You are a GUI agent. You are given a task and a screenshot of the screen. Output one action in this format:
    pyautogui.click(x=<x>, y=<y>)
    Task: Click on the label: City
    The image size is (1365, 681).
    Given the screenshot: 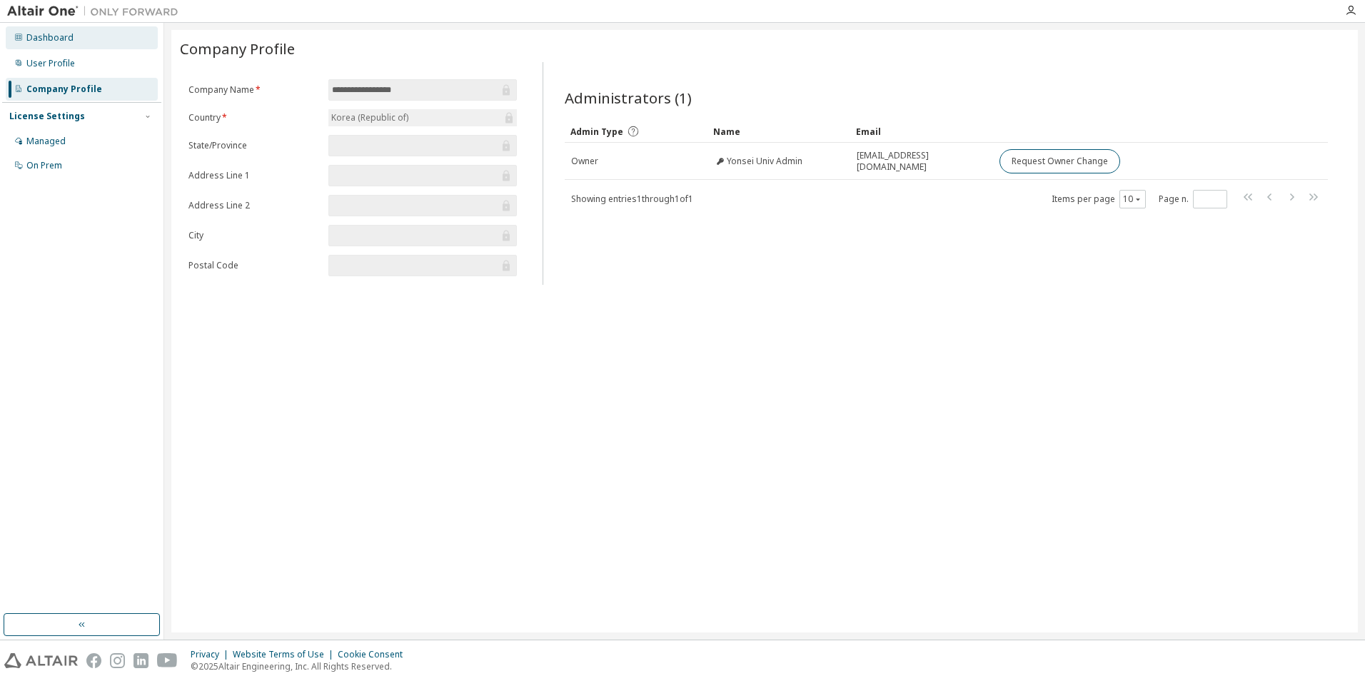 What is the action you would take?
    pyautogui.click(x=254, y=236)
    